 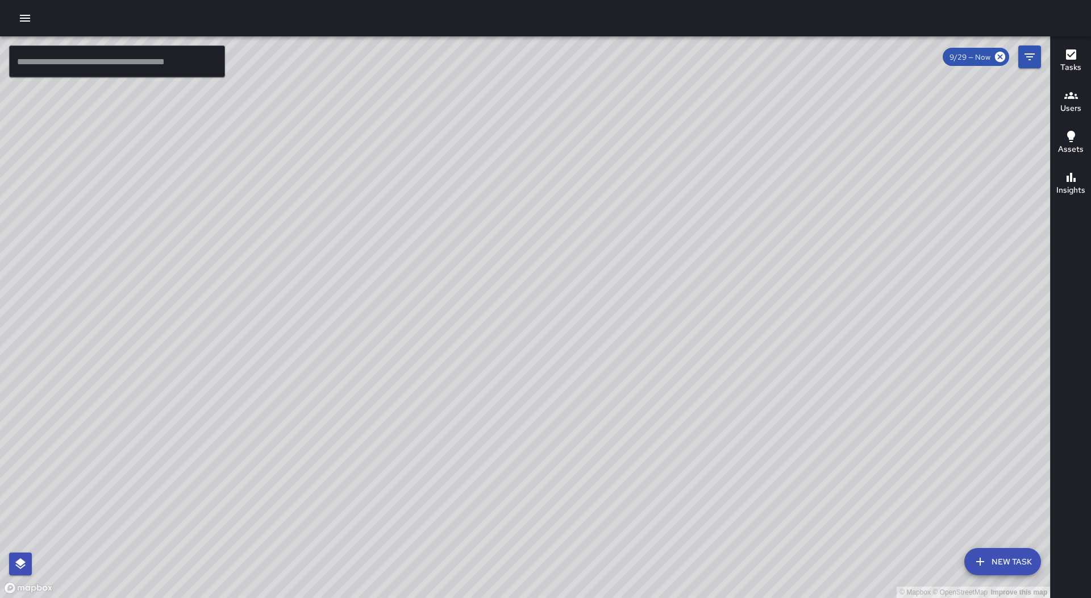 I want to click on div: 9/29 — Now, so click(x=976, y=57).